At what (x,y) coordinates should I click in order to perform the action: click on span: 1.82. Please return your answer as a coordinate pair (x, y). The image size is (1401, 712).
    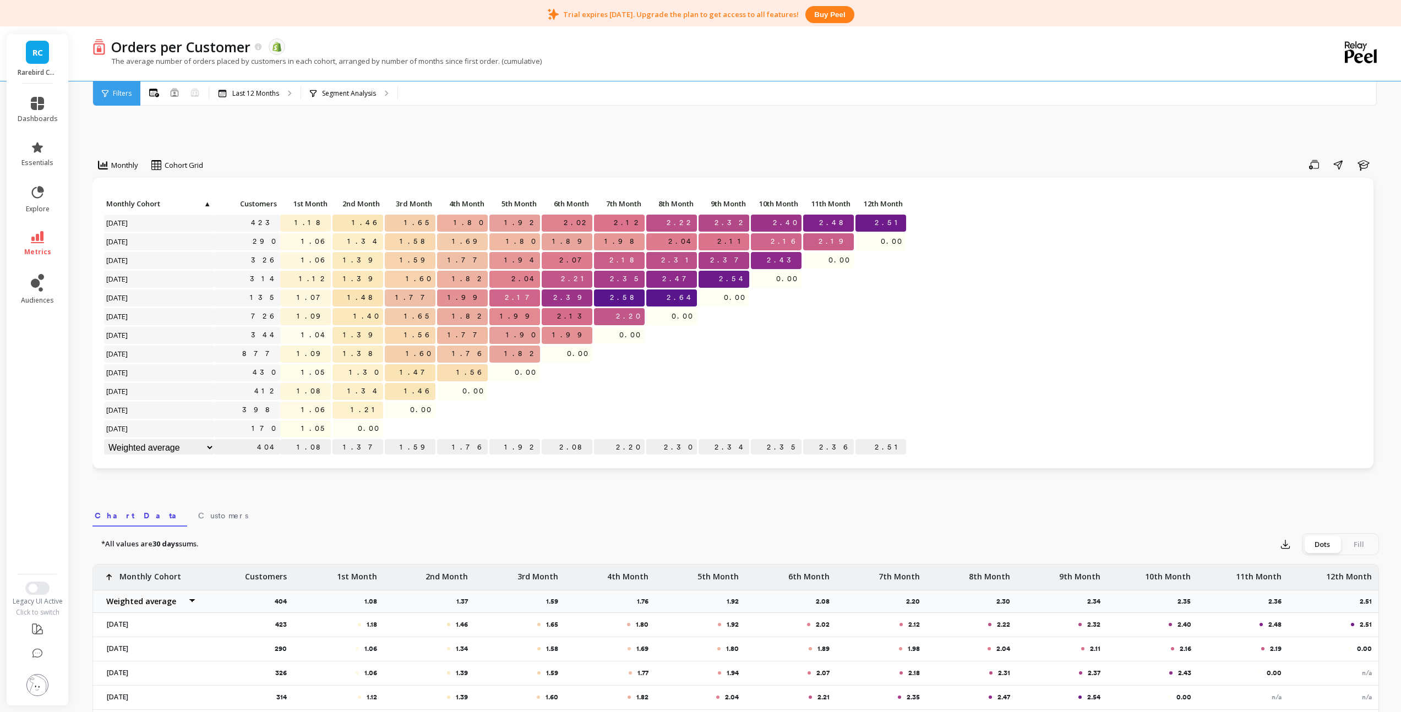
    Looking at the image, I should click on (468, 317).